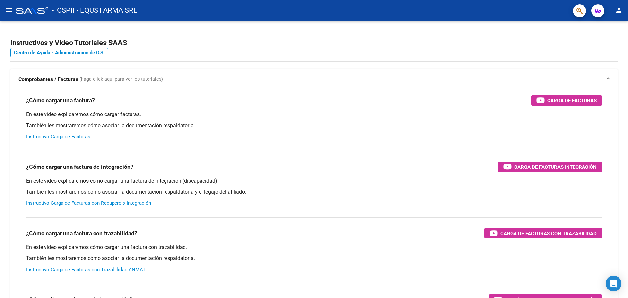 The width and height of the screenshot is (628, 298). Describe the element at coordinates (107, 10) in the screenshot. I see `span: - EQUS FARMA SRL` at that location.